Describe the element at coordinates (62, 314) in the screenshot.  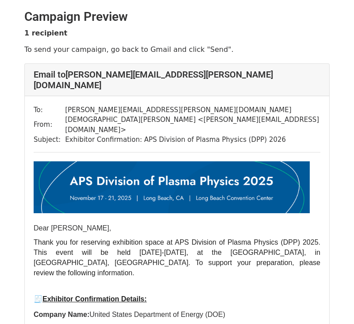
I see `span: Company Name:` at that location.